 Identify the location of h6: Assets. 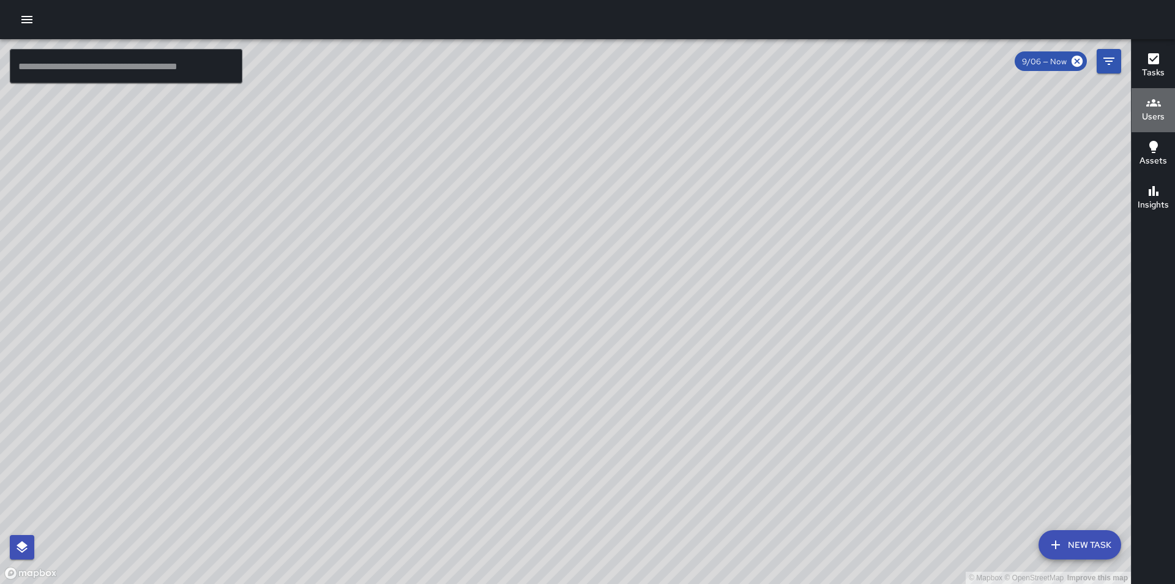
(1153, 161).